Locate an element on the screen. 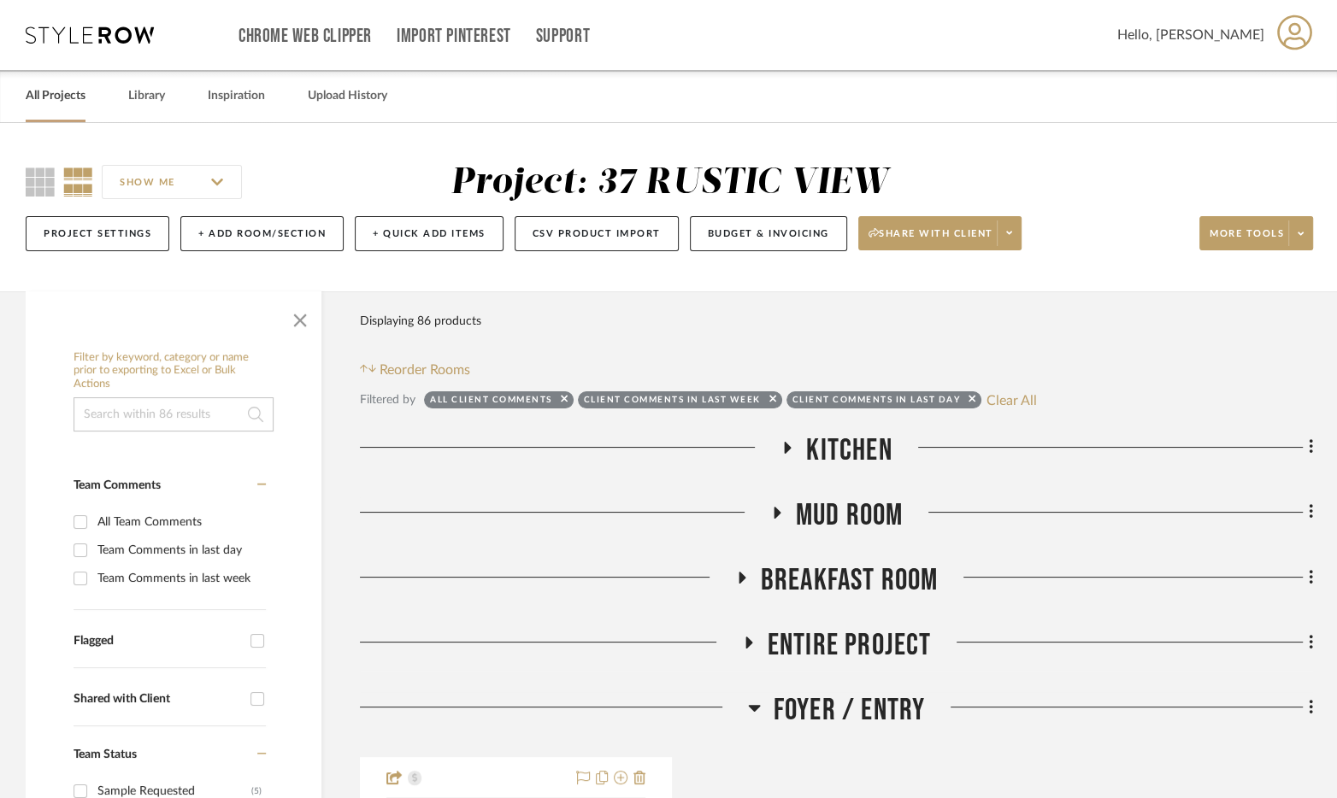 The height and width of the screenshot is (798, 1337). button: Clear All is located at coordinates (1010, 400).